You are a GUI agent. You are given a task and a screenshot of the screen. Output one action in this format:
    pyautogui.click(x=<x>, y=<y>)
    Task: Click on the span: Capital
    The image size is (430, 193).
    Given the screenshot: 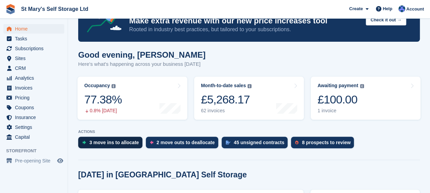 What is the action you would take?
    pyautogui.click(x=35, y=137)
    